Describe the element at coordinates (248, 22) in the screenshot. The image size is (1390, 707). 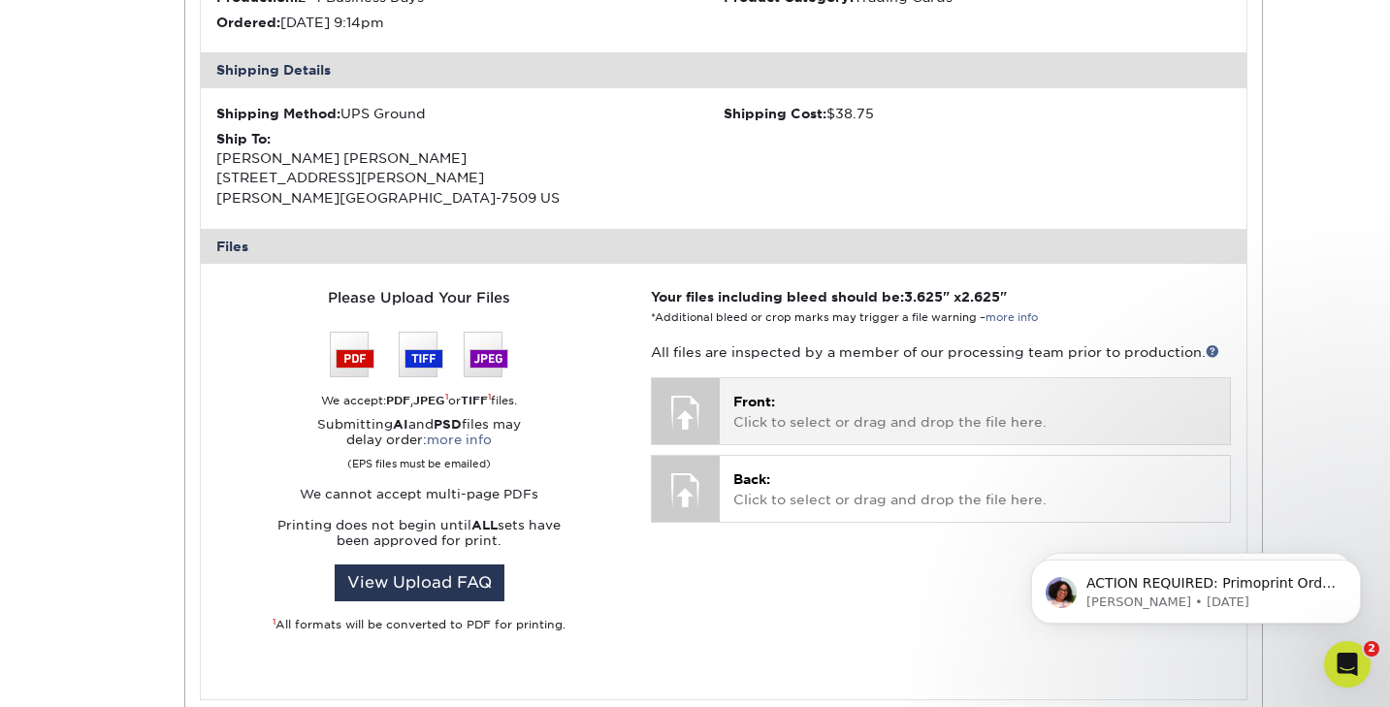
I see `strong: Ordered:` at that location.